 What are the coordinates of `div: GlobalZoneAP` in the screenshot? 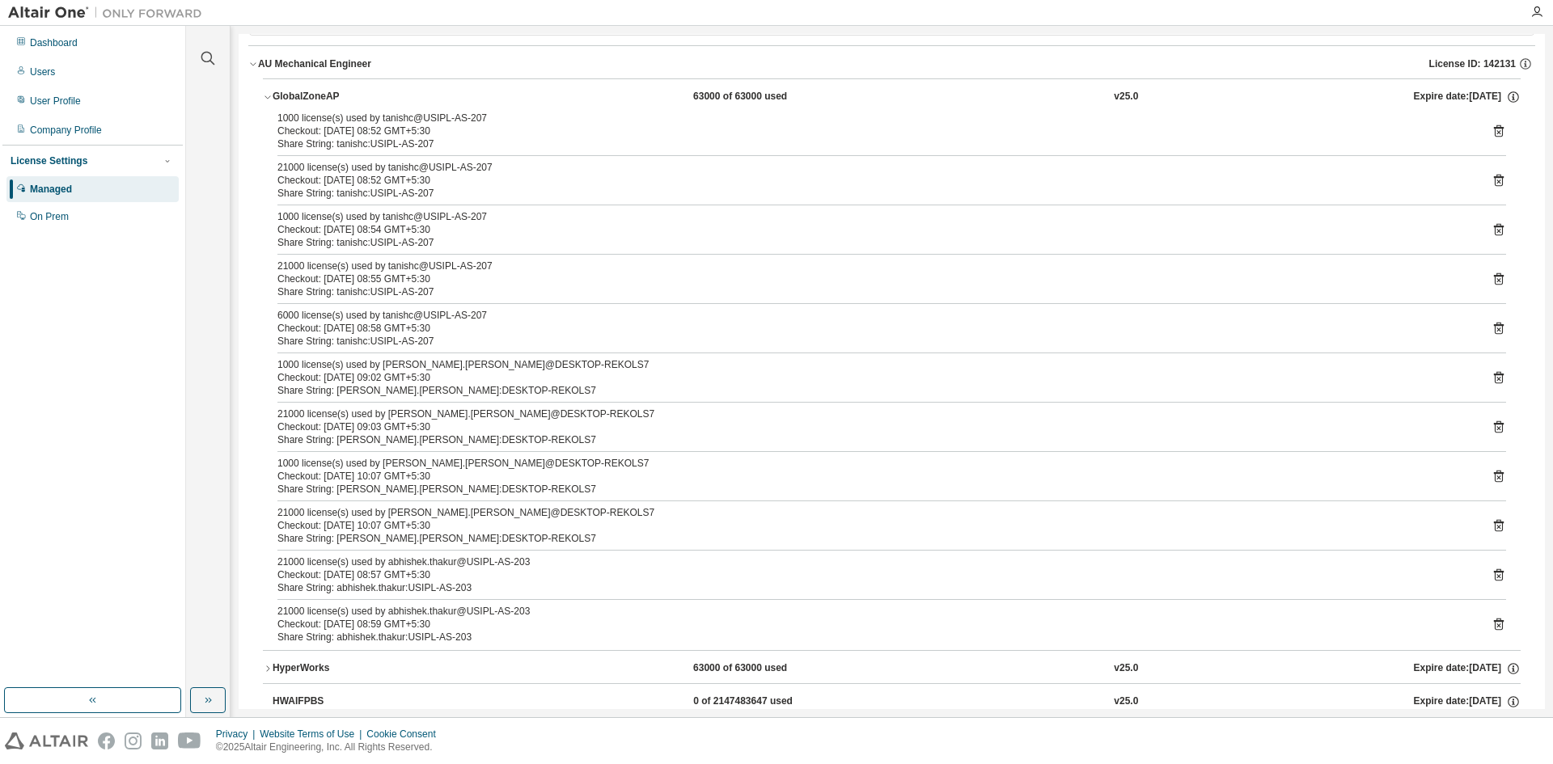 It's located at (345, 97).